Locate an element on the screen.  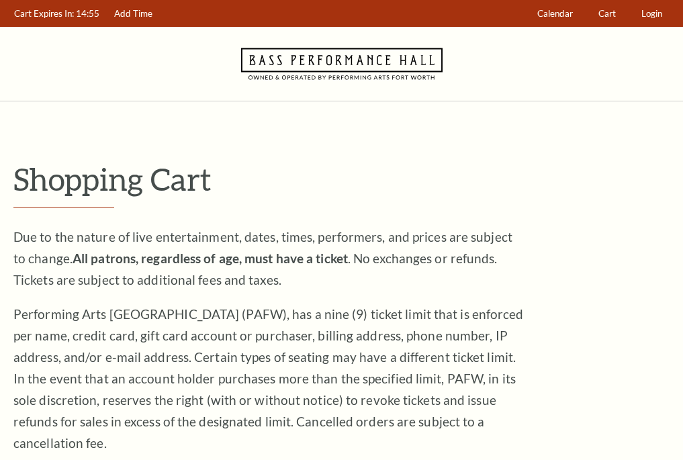
p: Shopping Cart is located at coordinates (341, 179).